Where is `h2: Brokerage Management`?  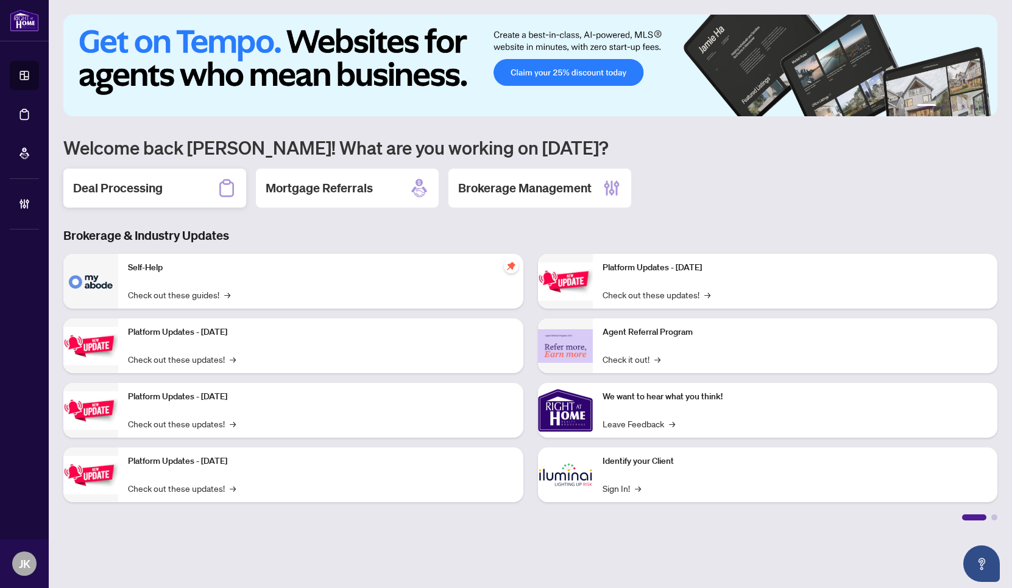 h2: Brokerage Management is located at coordinates (524, 188).